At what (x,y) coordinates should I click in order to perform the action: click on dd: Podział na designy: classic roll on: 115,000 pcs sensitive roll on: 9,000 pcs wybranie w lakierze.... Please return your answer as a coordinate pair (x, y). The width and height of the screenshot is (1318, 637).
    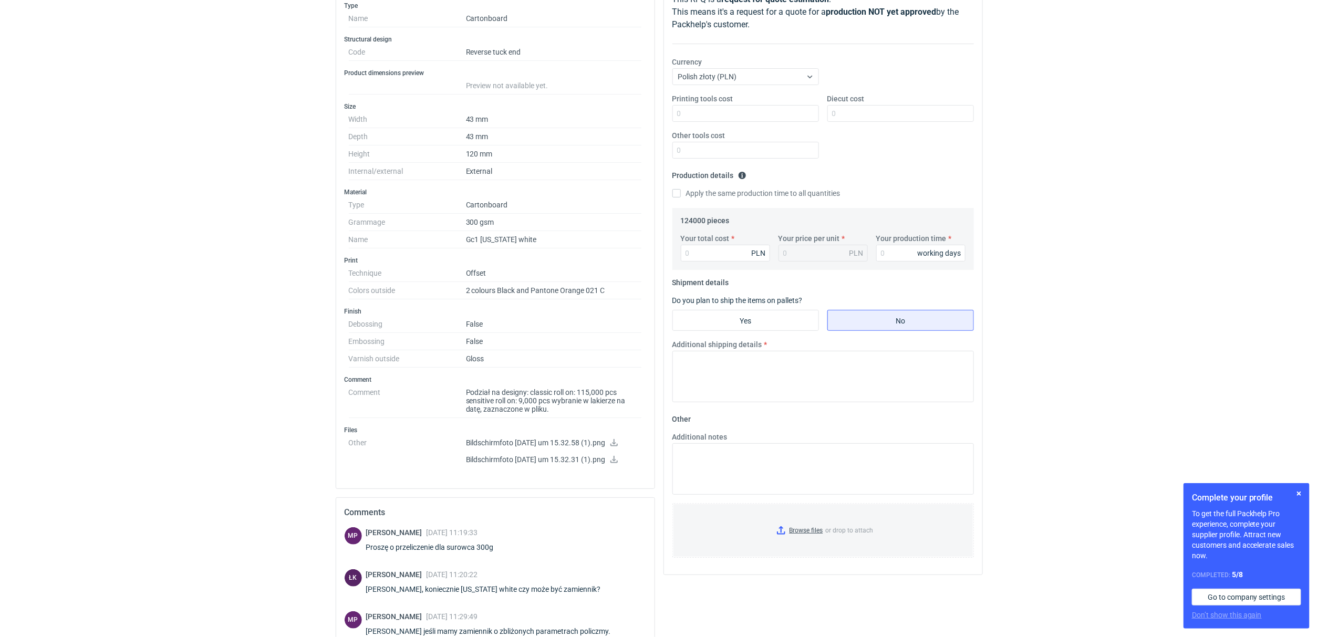
    Looking at the image, I should click on (554, 401).